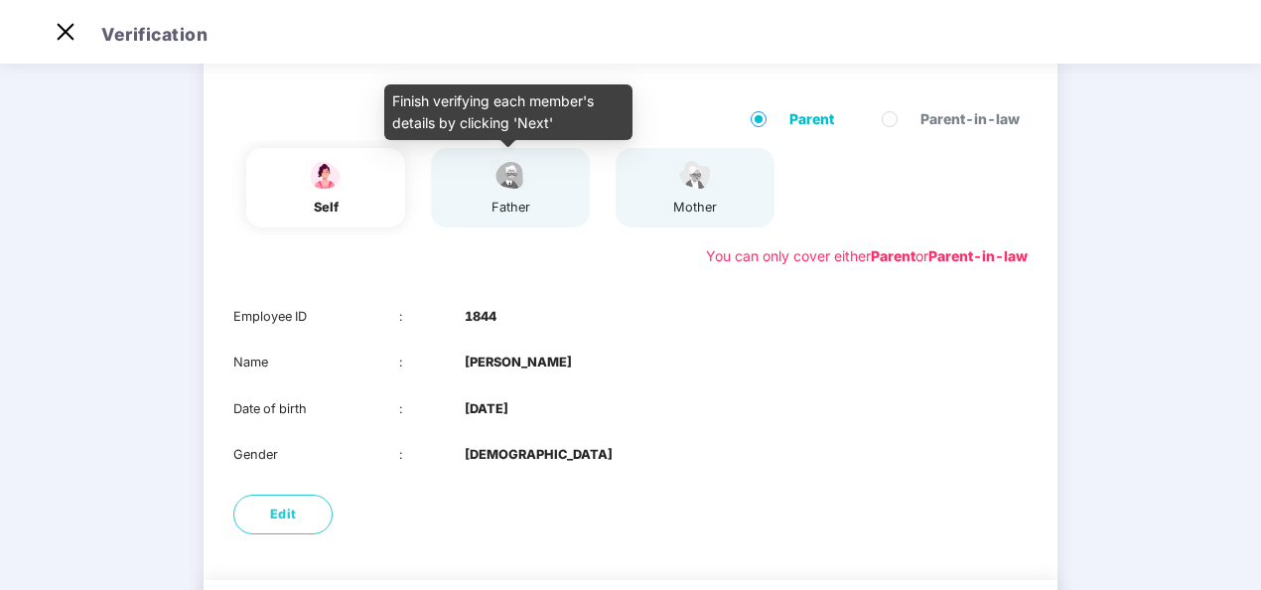 The image size is (1261, 590). What do you see at coordinates (510, 175) in the screenshot?
I see `img: svg+xml;base64,PHN2ZyBpZD0iRmF0aGVyX2ljb24iIHhtbG5zPSJodHRwOi8vd3d3LnczLm9yZy8yMDAwL3N2ZyIgeG1sbn...` at bounding box center [510, 175].